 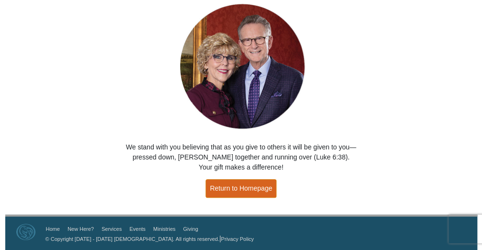 What do you see at coordinates (241, 157) in the screenshot?
I see `p: We stand with you believing that as you give to others it will be given to you—pressed down, [PER...` at bounding box center [241, 157].